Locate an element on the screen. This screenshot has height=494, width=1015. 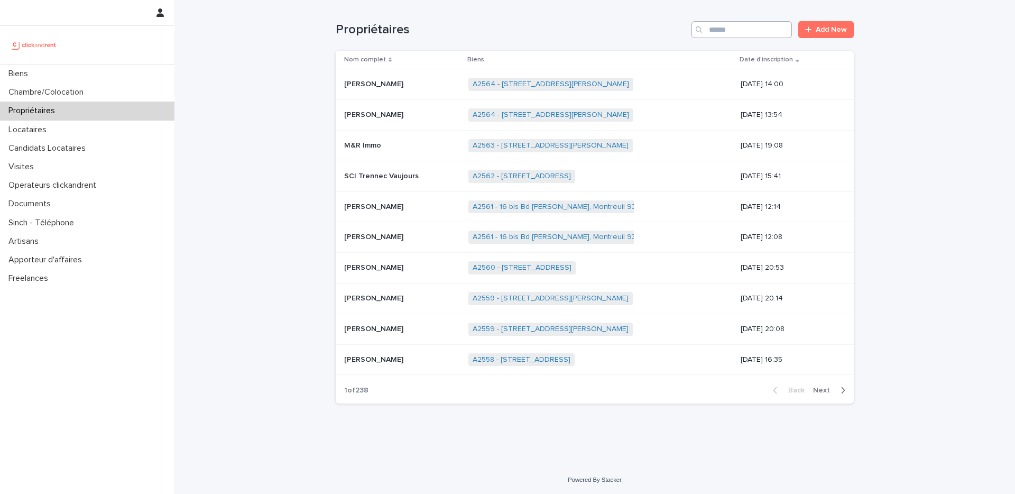
p: SCI Trennec Vaujours is located at coordinates (382, 175).